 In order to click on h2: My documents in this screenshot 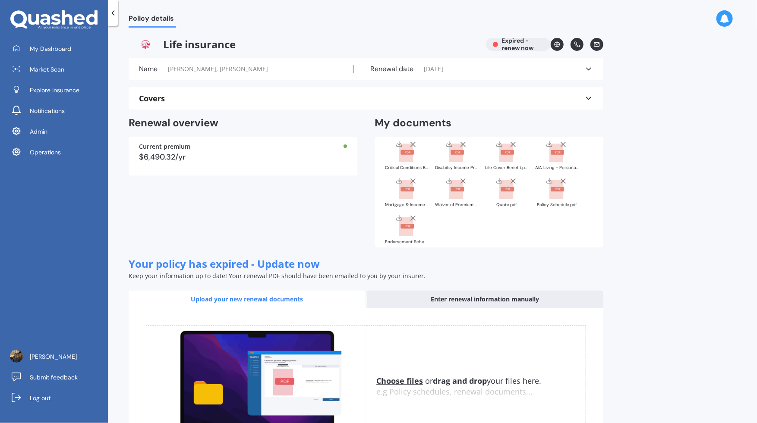, I will do `click(413, 123)`.